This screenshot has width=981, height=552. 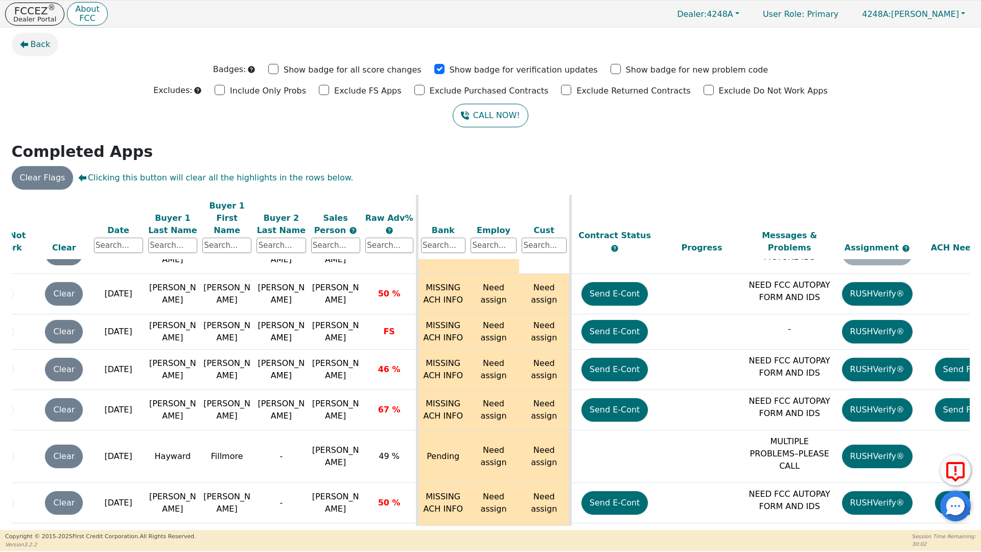 What do you see at coordinates (87, 18) in the screenshot?
I see `p: FCC` at bounding box center [87, 18].